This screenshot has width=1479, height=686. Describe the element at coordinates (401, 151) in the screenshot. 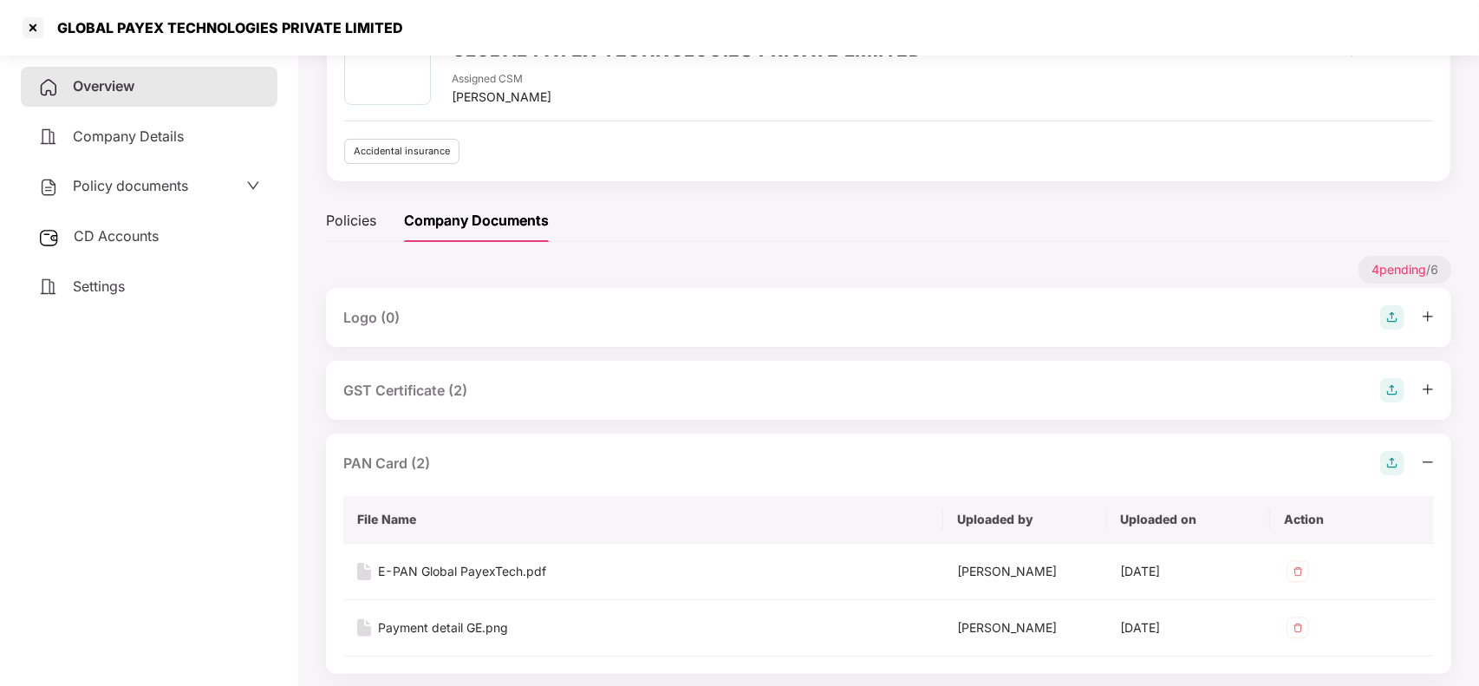

I see `div: Accidental insurance` at that location.